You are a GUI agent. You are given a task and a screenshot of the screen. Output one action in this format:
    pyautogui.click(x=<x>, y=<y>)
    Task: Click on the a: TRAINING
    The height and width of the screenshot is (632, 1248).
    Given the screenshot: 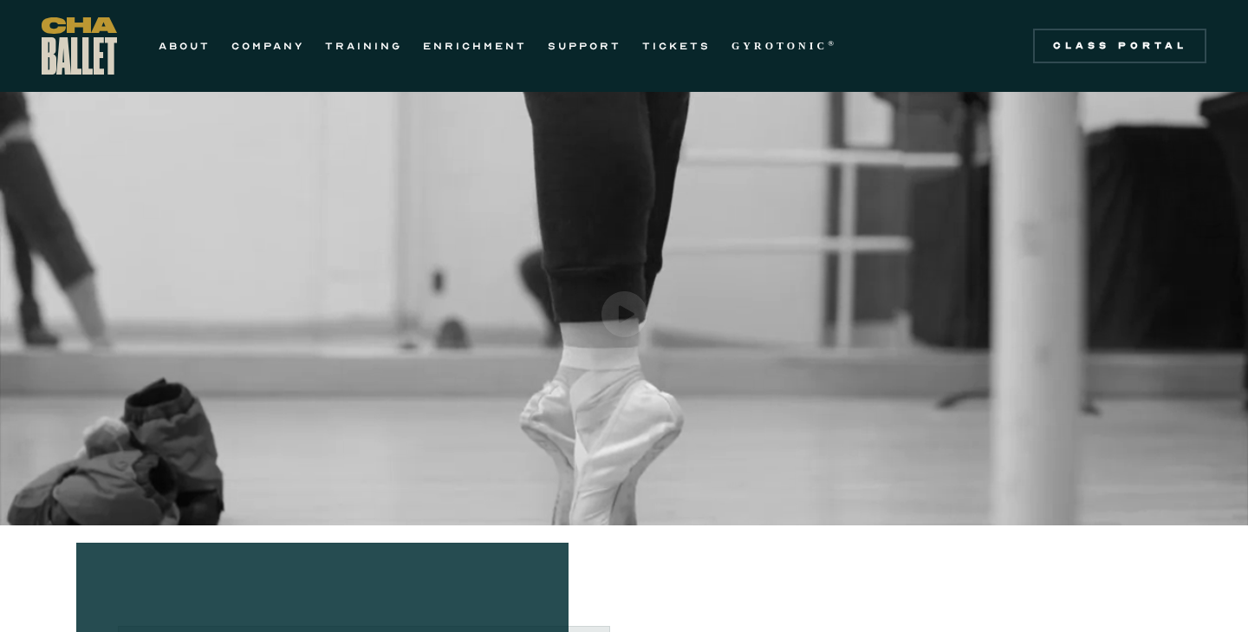 What is the action you would take?
    pyautogui.click(x=363, y=46)
    